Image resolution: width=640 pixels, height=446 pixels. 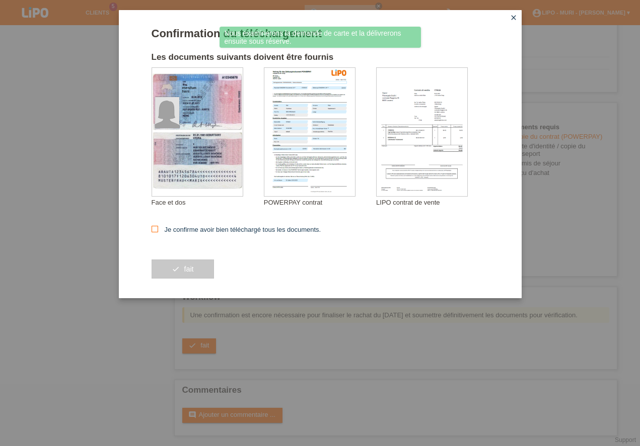 I want to click on a: close, so click(x=513, y=18).